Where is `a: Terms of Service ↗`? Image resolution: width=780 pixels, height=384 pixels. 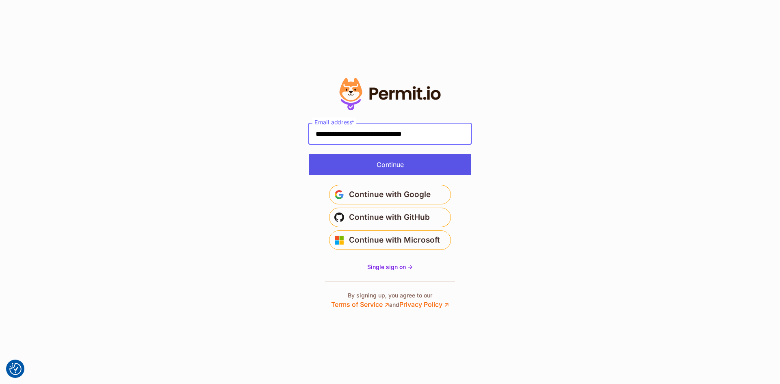 a: Terms of Service ↗ is located at coordinates (360, 304).